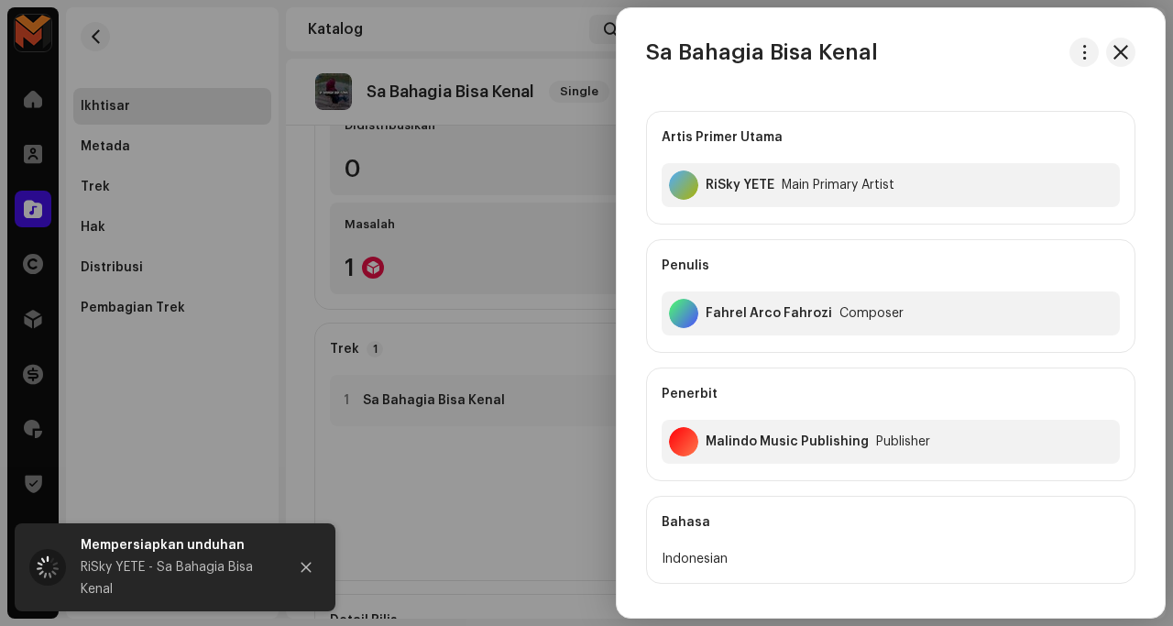 This screenshot has height=626, width=1173. What do you see at coordinates (891, 266) in the screenshot?
I see `div: Penulis` at bounding box center [891, 266].